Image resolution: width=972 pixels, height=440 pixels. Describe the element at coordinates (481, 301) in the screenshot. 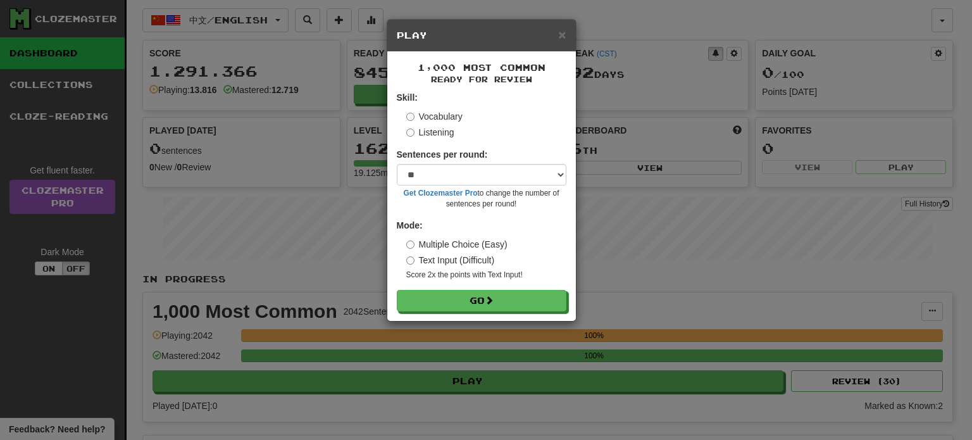

I see `button: Go` at that location.